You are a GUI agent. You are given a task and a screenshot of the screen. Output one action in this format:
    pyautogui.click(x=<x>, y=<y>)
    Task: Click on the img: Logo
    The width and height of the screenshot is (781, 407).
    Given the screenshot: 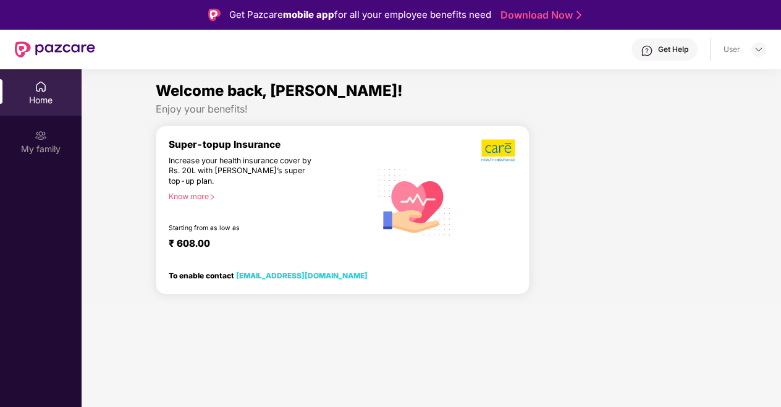 What is the action you would take?
    pyautogui.click(x=214, y=15)
    